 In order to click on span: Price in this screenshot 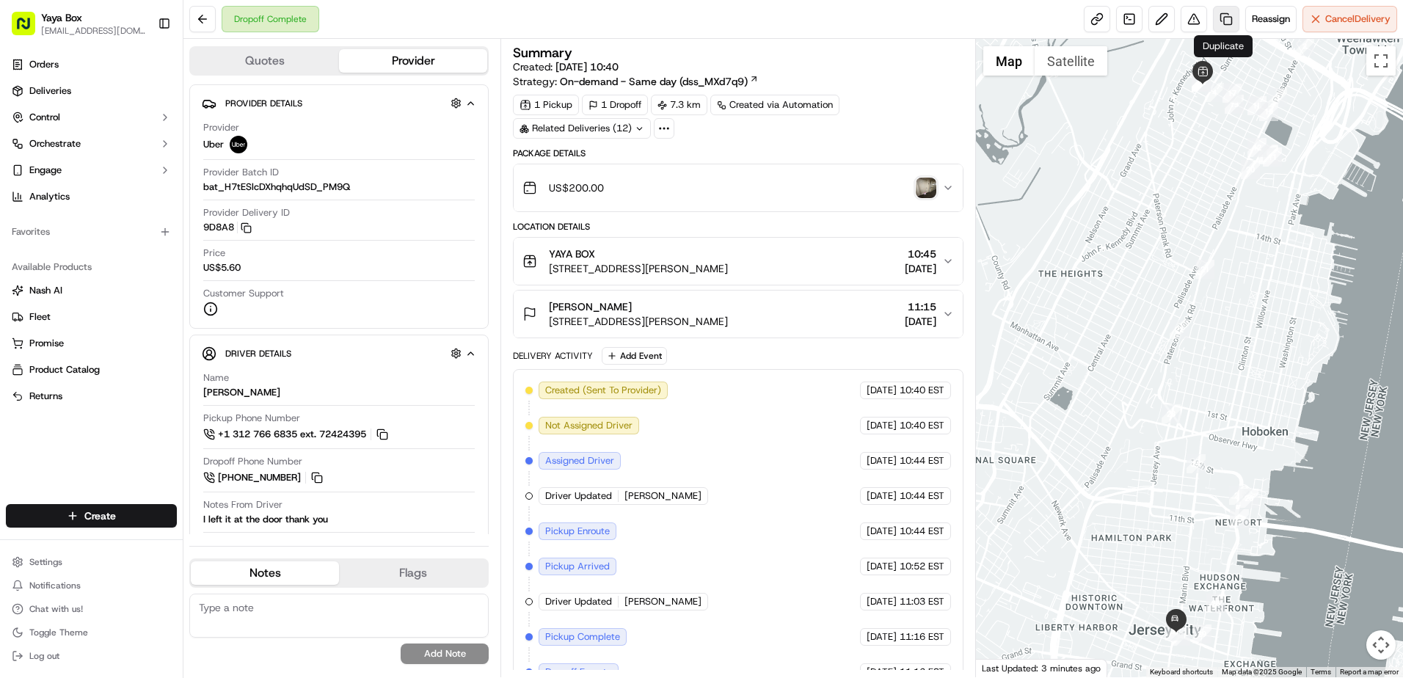, I will do `click(214, 253)`.